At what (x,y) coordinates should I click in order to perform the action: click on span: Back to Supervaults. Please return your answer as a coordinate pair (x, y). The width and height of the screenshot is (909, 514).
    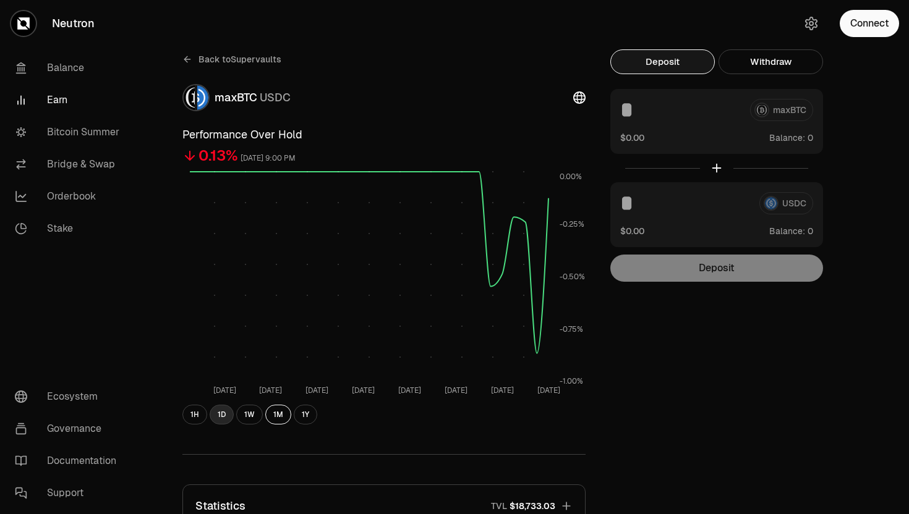
    Looking at the image, I should click on (240, 59).